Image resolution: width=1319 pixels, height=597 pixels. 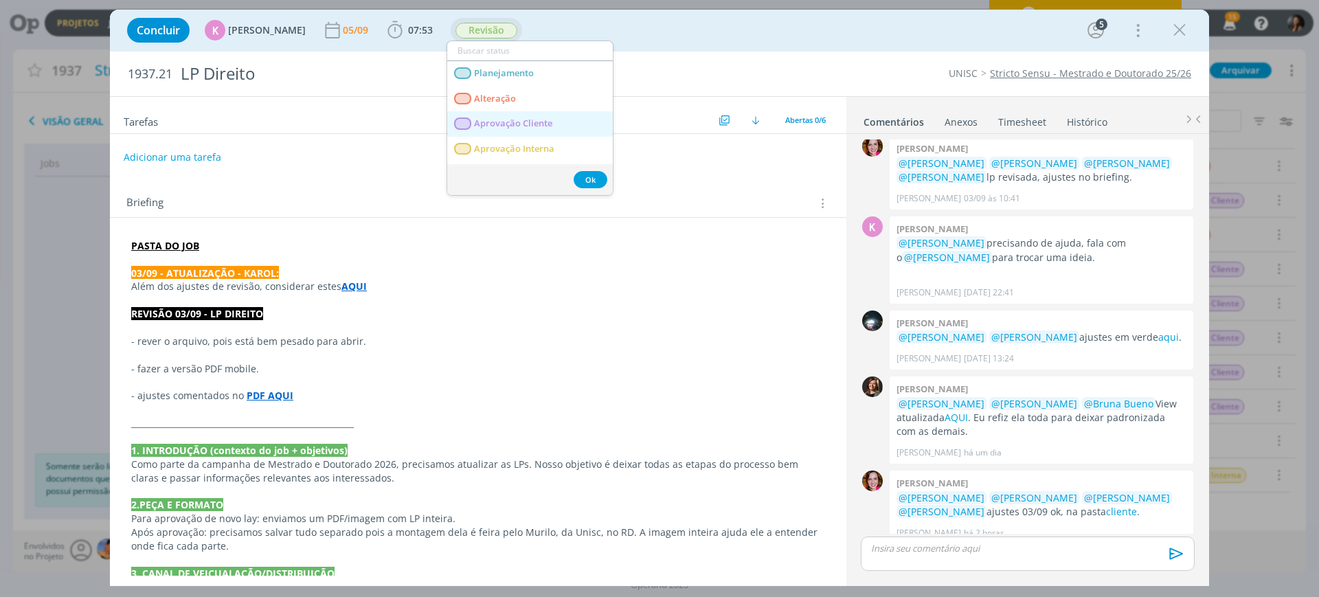 What do you see at coordinates (1121, 511) in the screenshot?
I see `a: cliente` at bounding box center [1121, 511].